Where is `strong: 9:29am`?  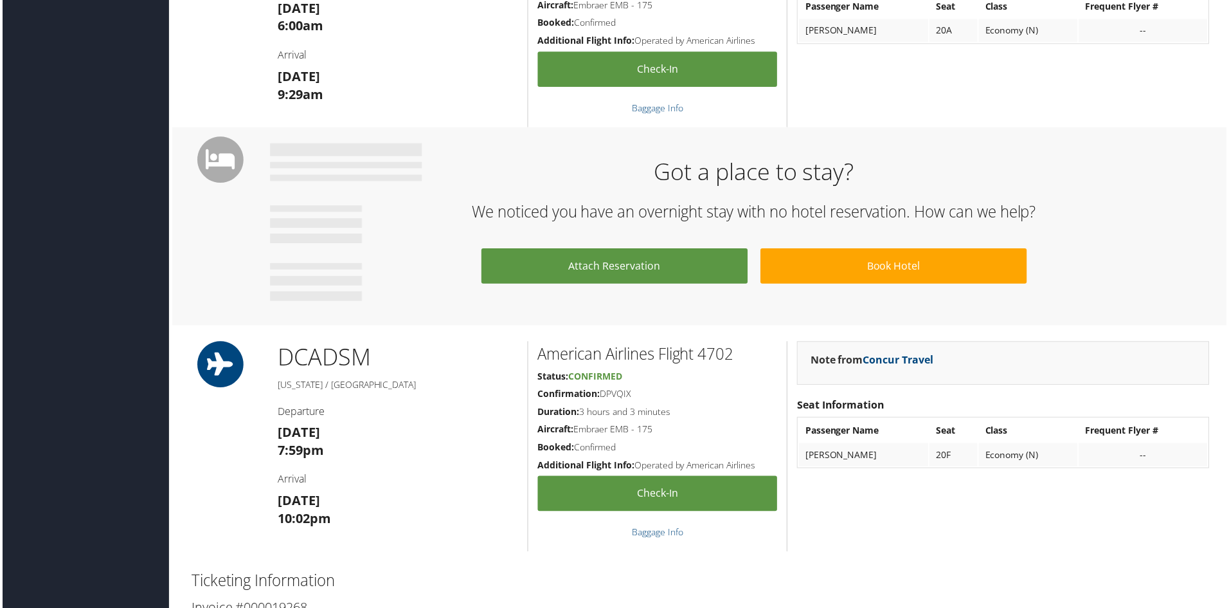 strong: 9:29am is located at coordinates (299, 95).